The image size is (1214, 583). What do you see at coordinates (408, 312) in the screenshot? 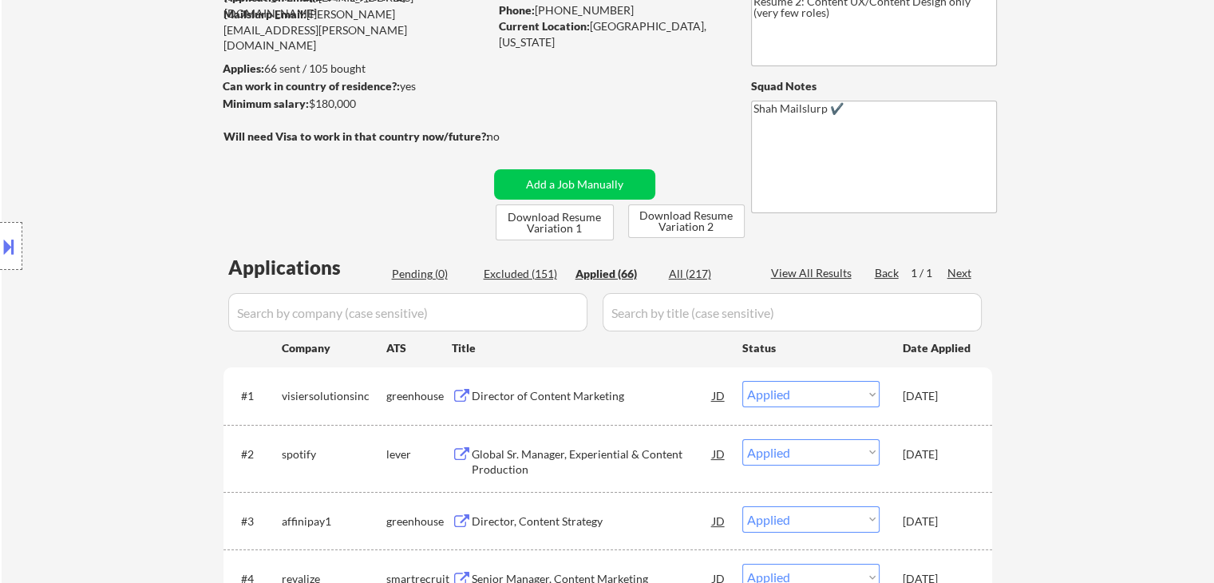
I see `input: Search by company (case sensitive)` at bounding box center [408, 312].